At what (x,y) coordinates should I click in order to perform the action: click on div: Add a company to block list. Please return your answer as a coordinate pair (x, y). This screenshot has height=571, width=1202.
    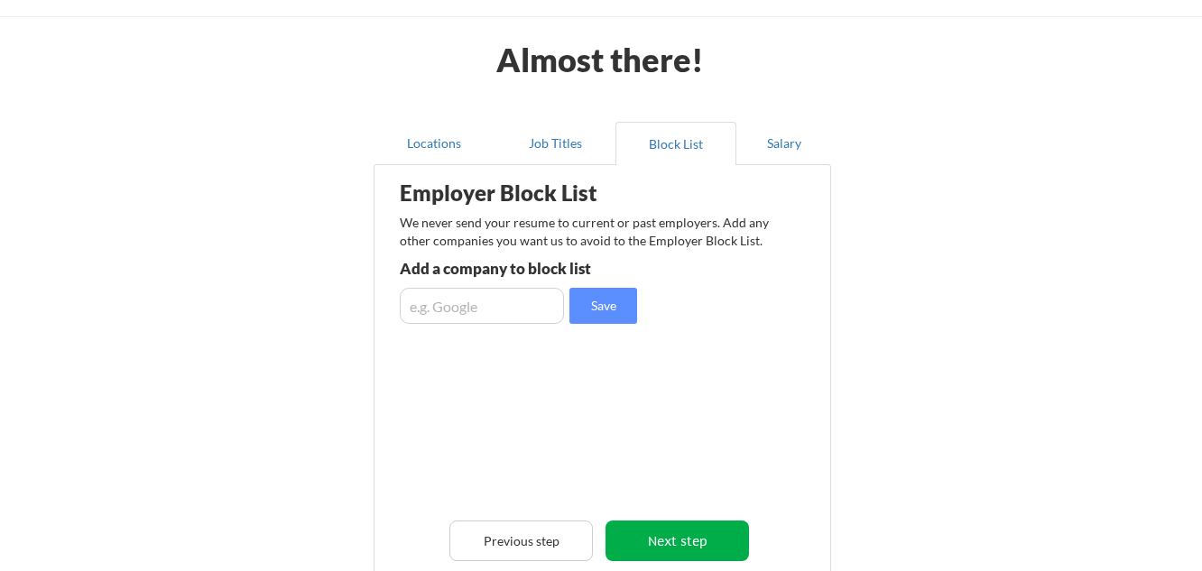
    Looking at the image, I should click on (531, 268).